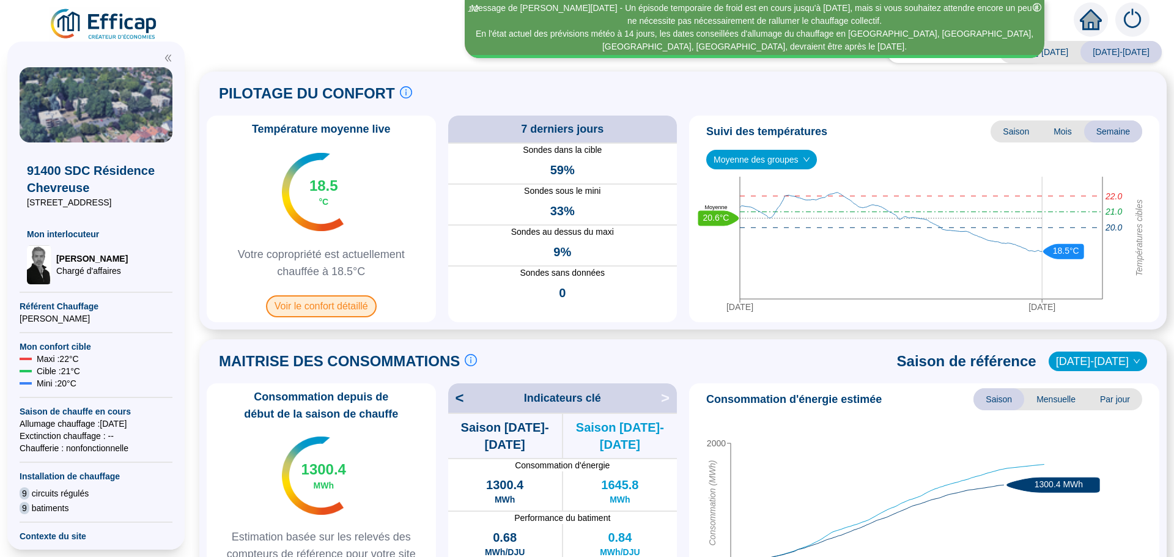 The width and height of the screenshot is (1174, 557). I want to click on tspan: 2000, so click(716, 443).